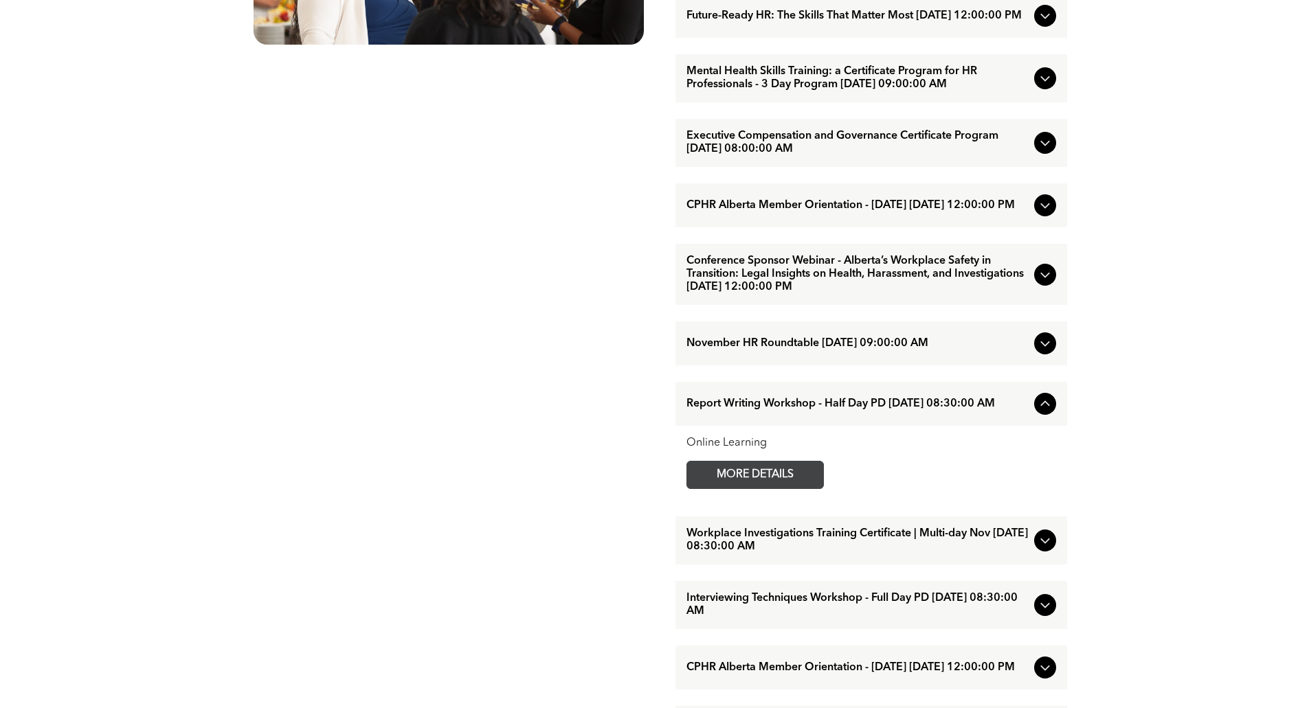 Image resolution: width=1309 pixels, height=708 pixels. Describe the element at coordinates (871, 443) in the screenshot. I see `div: Online Learning` at that location.